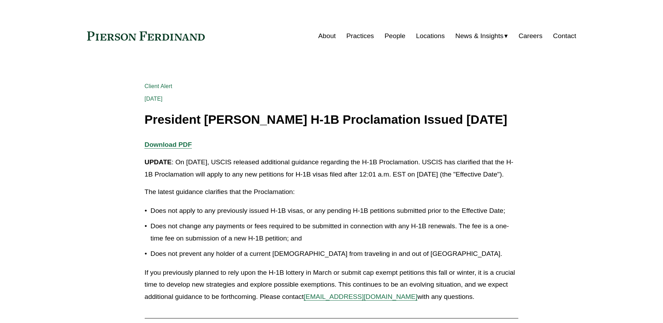 The image size is (663, 323). I want to click on a: Careers, so click(530, 36).